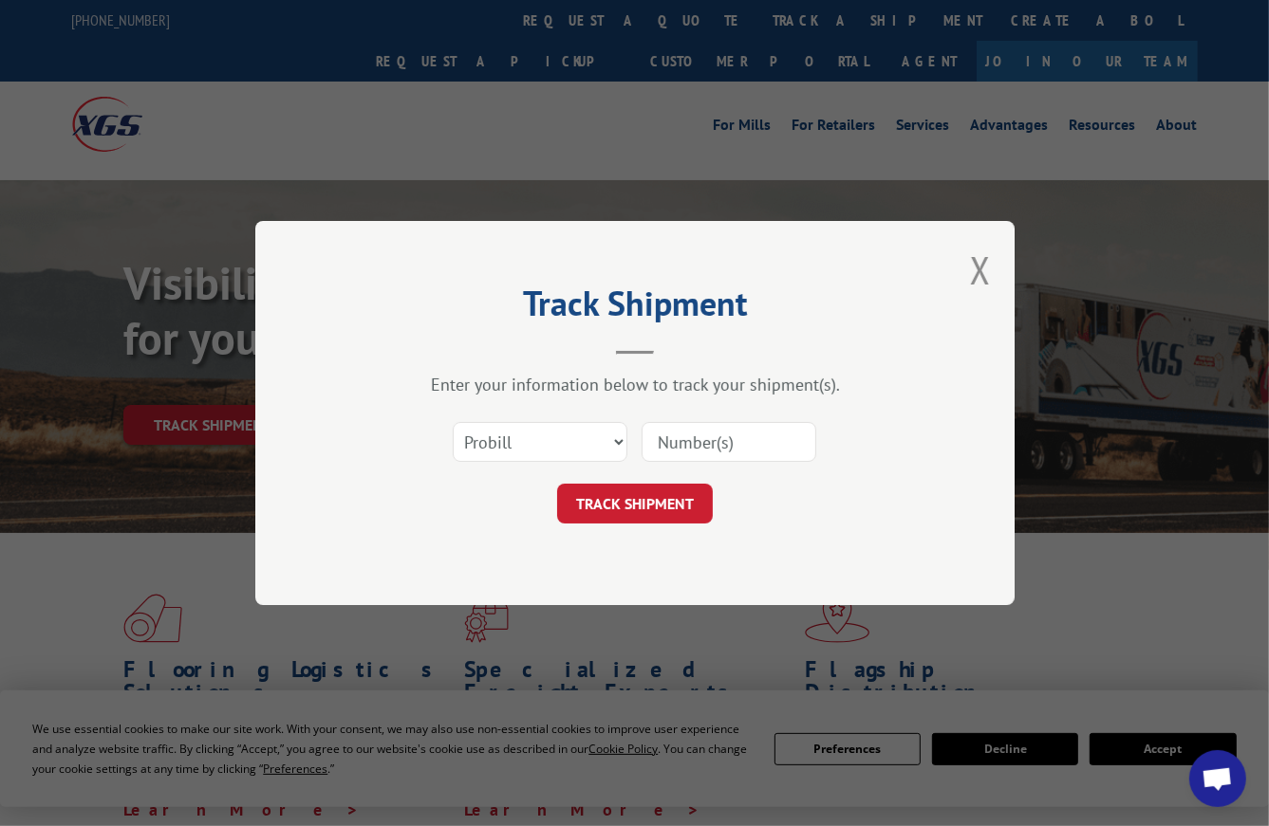  What do you see at coordinates (1217, 779) in the screenshot?
I see `div: Open chat` at bounding box center [1217, 779].